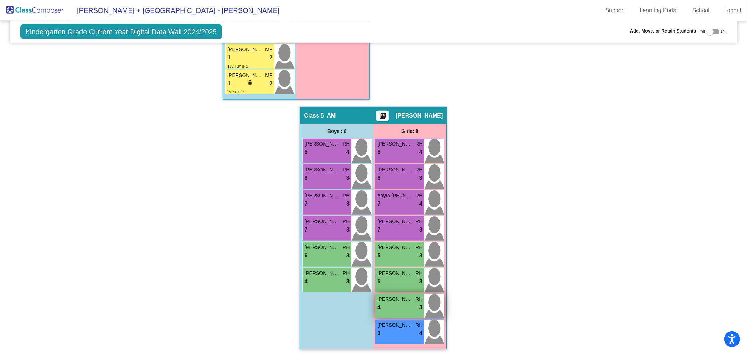 Image resolution: width=747 pixels, height=354 pixels. What do you see at coordinates (330, 116) in the screenshot?
I see `span: - AM` at bounding box center [330, 116].